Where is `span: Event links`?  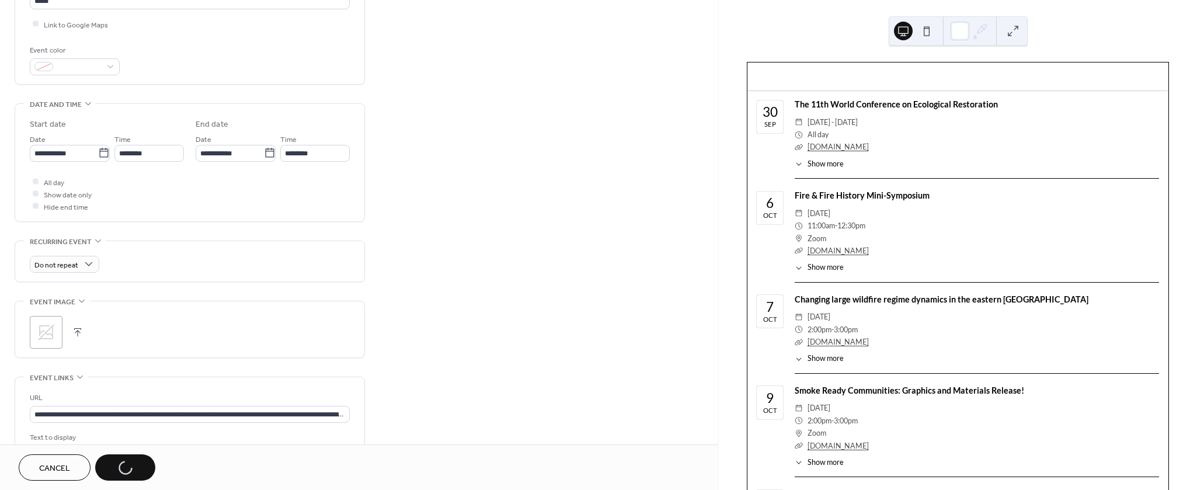
span: Event links is located at coordinates (51, 378).